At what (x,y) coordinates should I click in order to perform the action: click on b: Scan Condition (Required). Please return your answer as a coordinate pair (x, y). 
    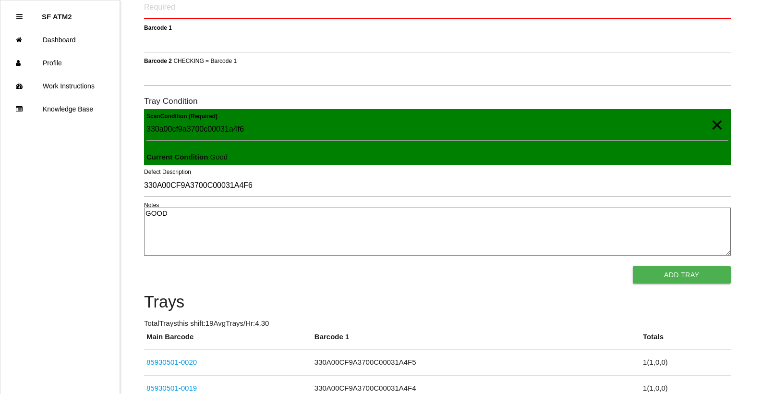
    Looking at the image, I should click on (182, 116).